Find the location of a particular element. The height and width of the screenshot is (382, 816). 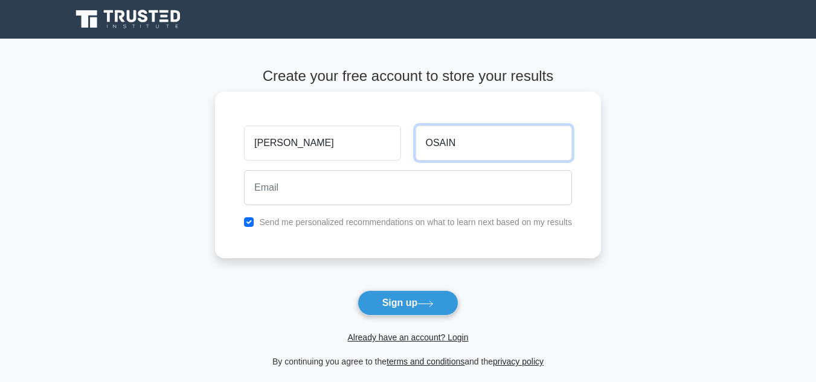

h4: Create your free account to store your results is located at coordinates (407, 76).